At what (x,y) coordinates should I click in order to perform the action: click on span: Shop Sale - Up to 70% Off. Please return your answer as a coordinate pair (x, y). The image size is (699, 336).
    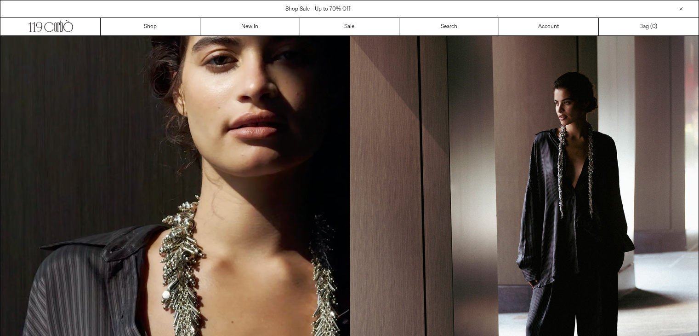
    Looking at the image, I should click on (318, 9).